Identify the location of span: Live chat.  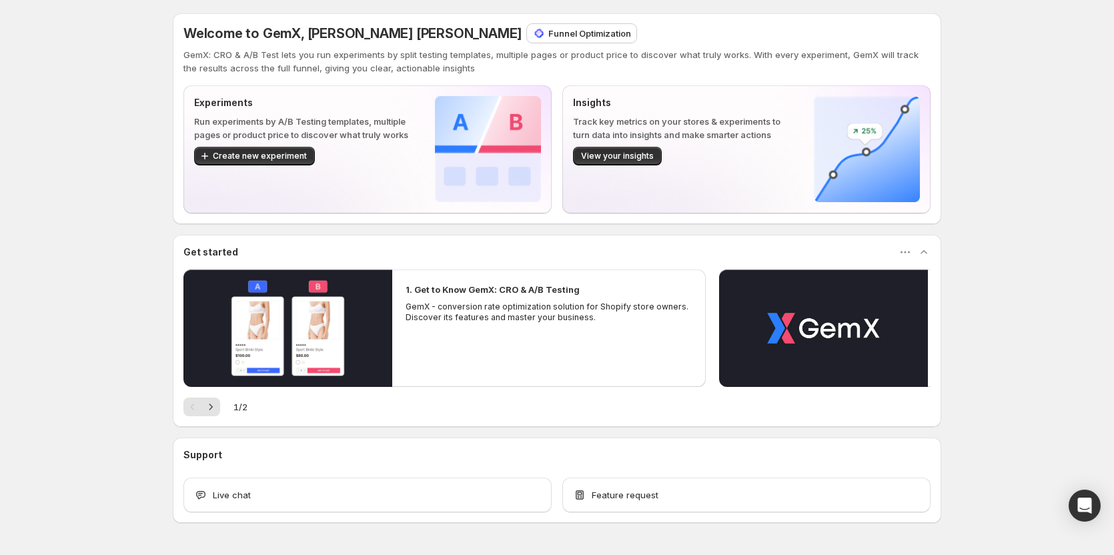
(231, 495).